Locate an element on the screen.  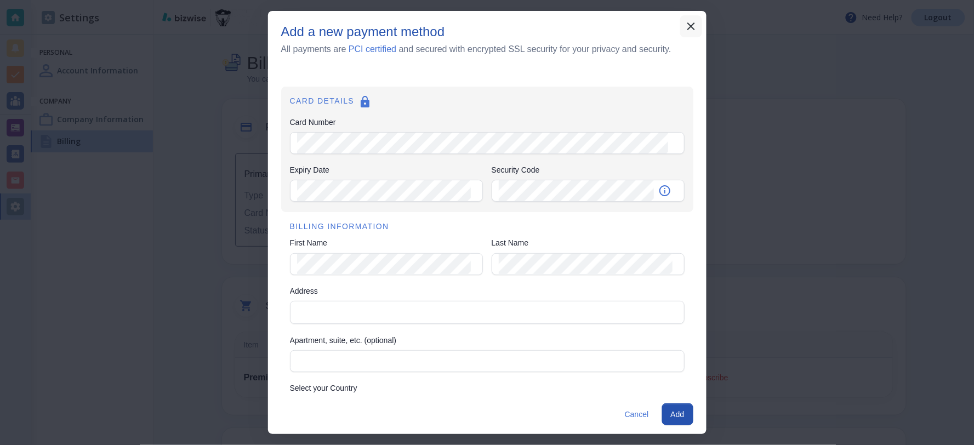
h5: Add a new payment method is located at coordinates (363, 32).